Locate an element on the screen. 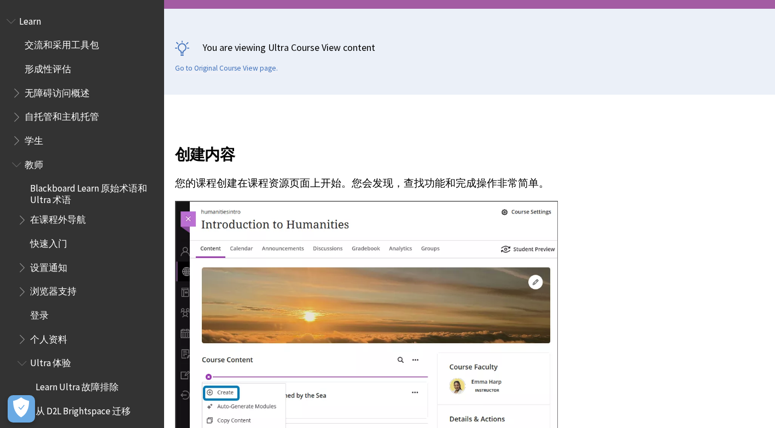 The height and width of the screenshot is (428, 775). span: 自托管和主机托管 is located at coordinates (62, 115).